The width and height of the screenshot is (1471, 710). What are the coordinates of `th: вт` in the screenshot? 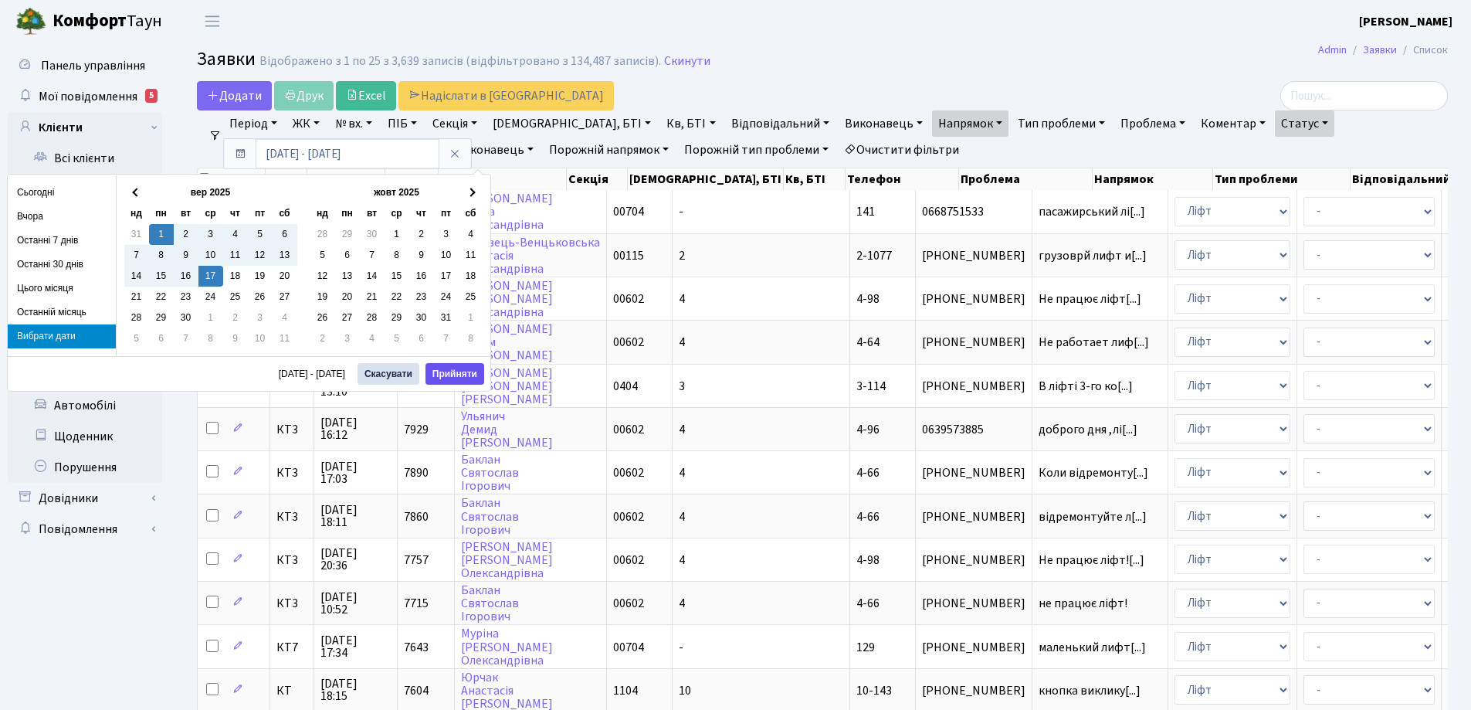 It's located at (186, 213).